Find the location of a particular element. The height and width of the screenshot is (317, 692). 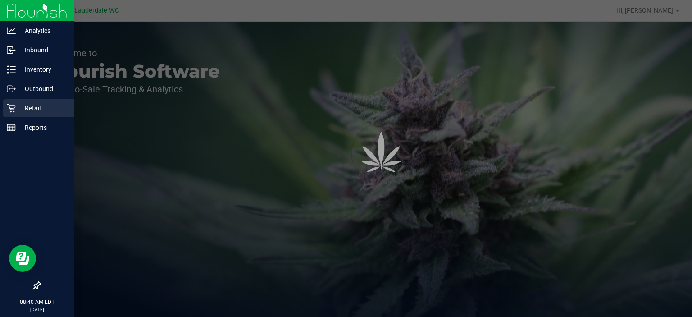

p: 08:40 AM EDT is located at coordinates (37, 302).